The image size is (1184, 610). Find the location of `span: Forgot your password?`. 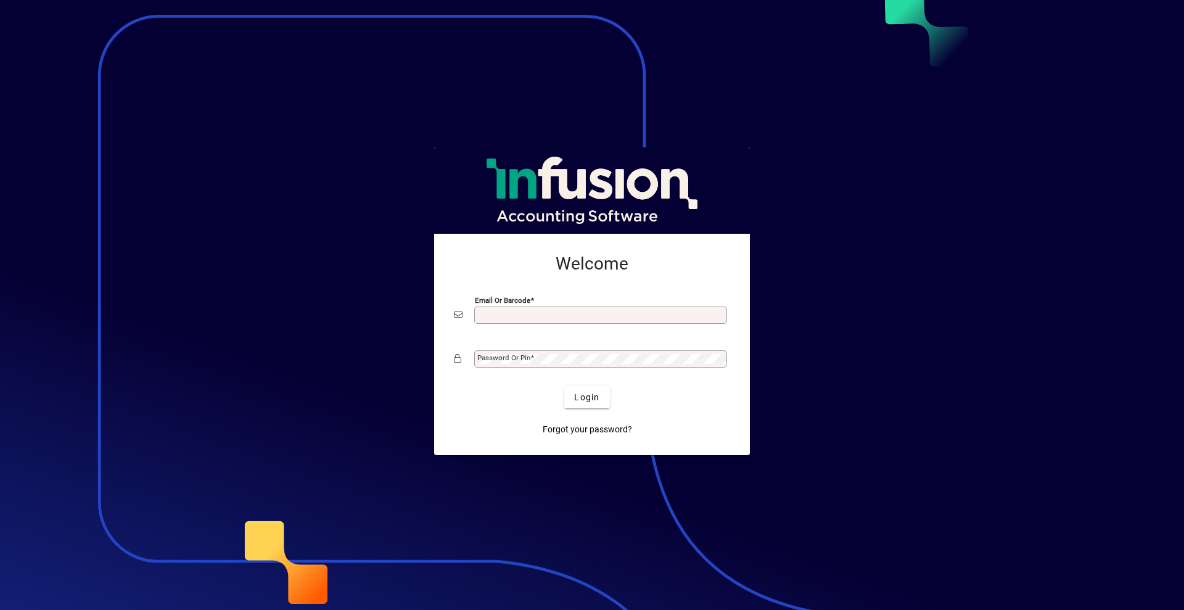

span: Forgot your password? is located at coordinates (587, 429).